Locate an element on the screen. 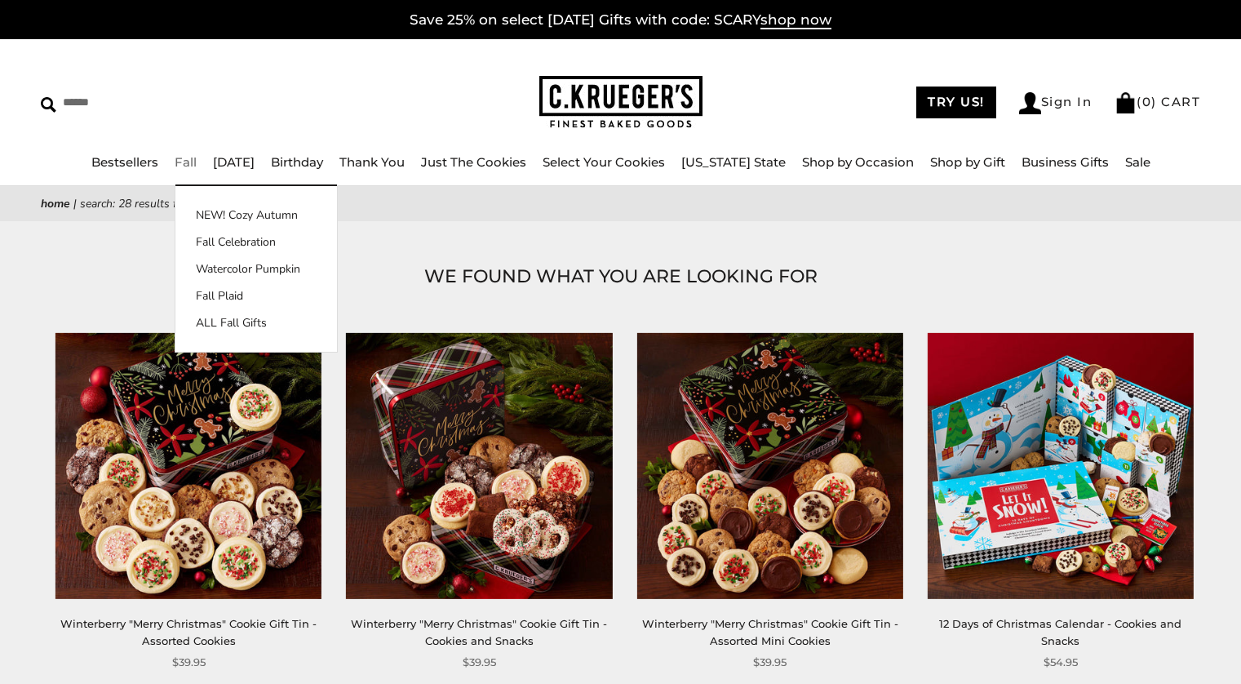 This screenshot has height=684, width=1241. img: 12 Days of Christmas Calendar - Cookies and Snacks is located at coordinates (1061, 465).